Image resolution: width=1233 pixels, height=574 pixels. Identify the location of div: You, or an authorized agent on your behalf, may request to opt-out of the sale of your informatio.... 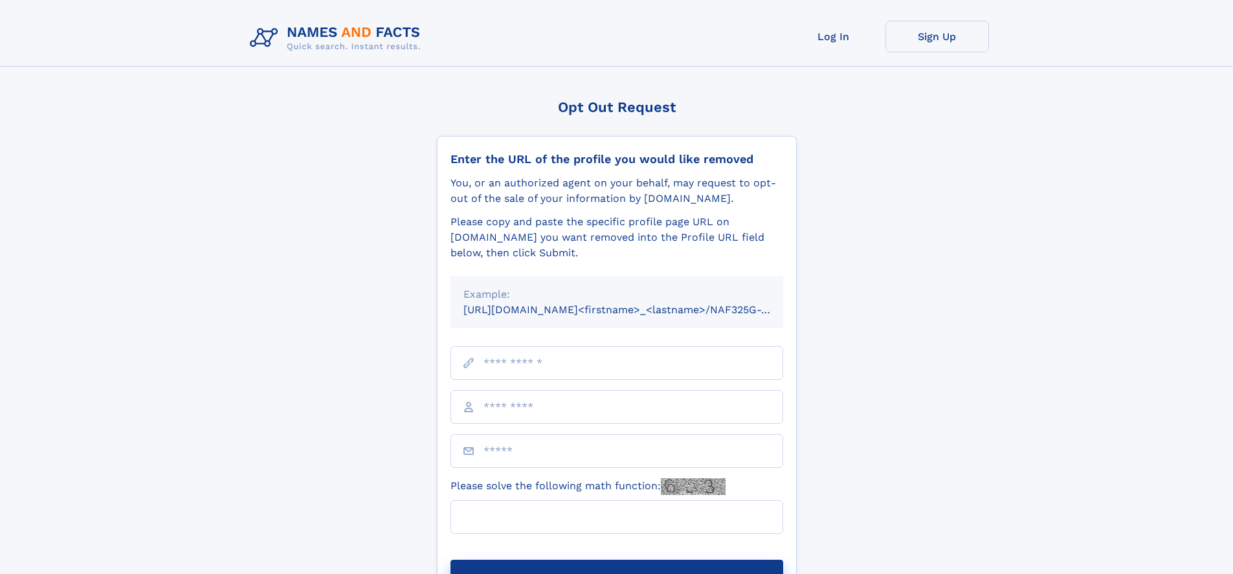
(617, 191).